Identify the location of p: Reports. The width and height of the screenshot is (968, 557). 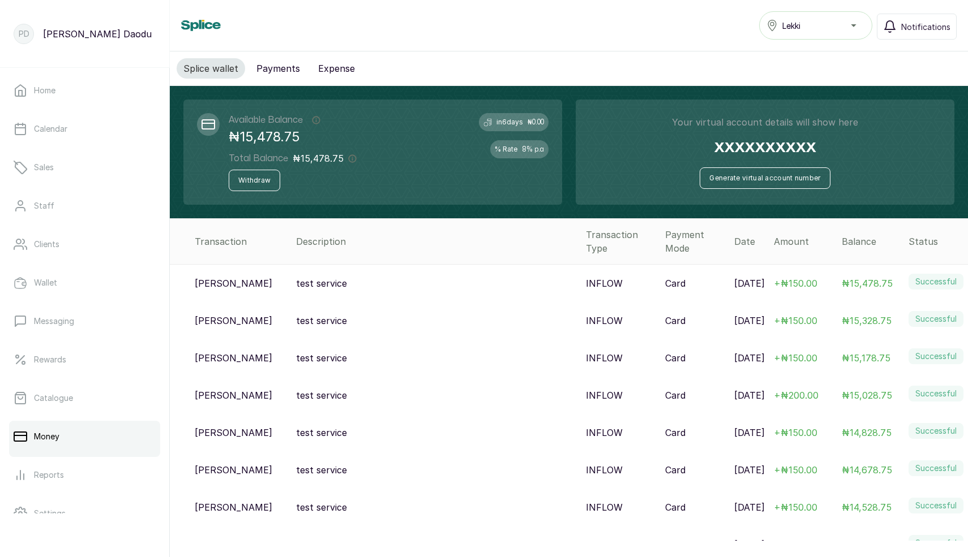
(49, 475).